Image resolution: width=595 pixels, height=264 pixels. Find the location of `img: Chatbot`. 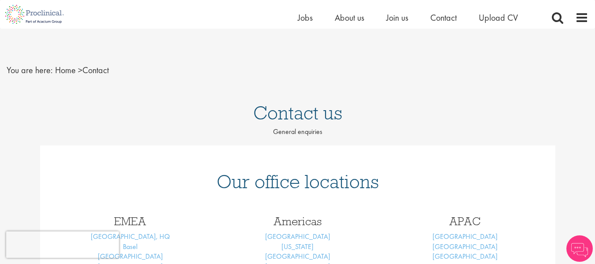

img: Chatbot is located at coordinates (580, 249).